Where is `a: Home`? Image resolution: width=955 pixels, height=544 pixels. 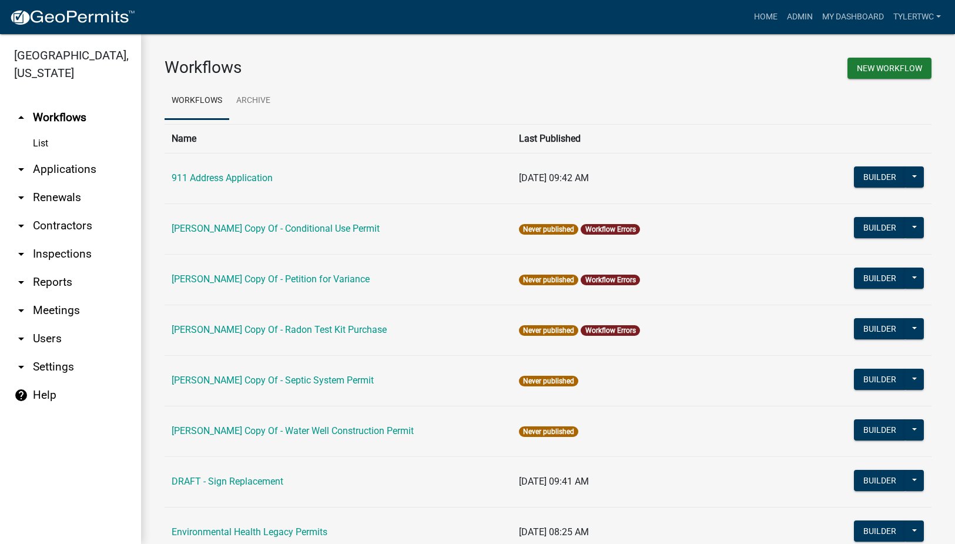 a: Home is located at coordinates (766, 17).